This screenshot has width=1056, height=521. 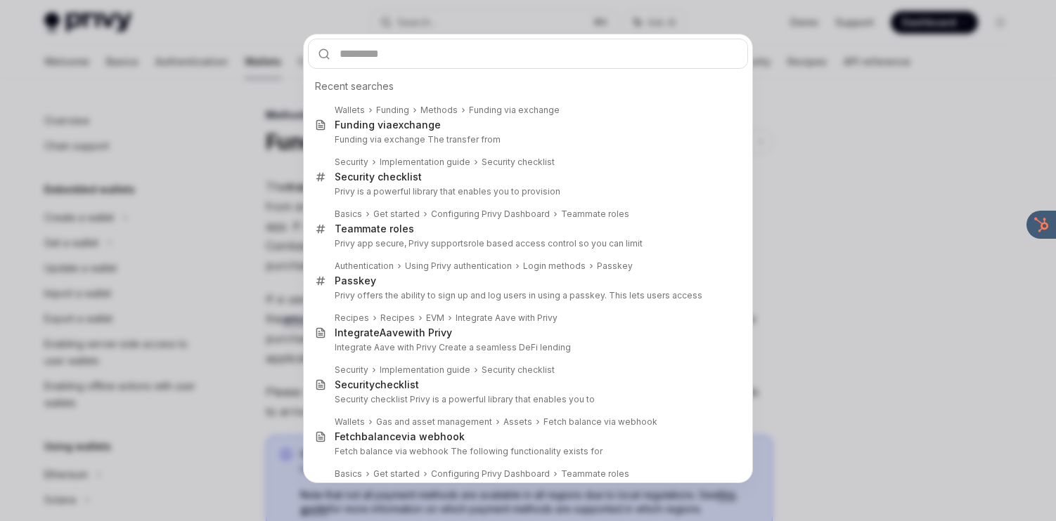 What do you see at coordinates (600, 422) in the screenshot?
I see `div: Fetch balance via webhook` at bounding box center [600, 422].